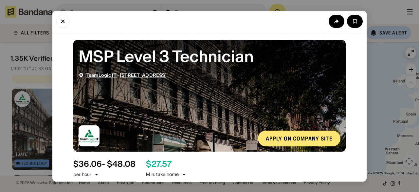  Describe the element at coordinates (166, 174) in the screenshot. I see `div: Min. take home` at that location.